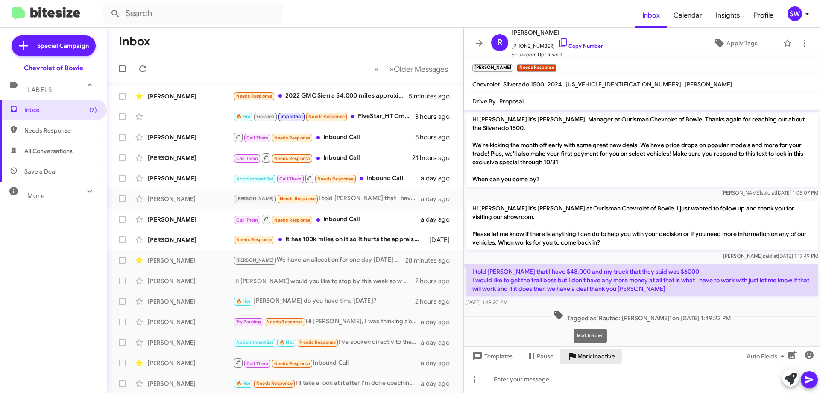  Describe the element at coordinates (193, 14) in the screenshot. I see `input: Search` at that location.